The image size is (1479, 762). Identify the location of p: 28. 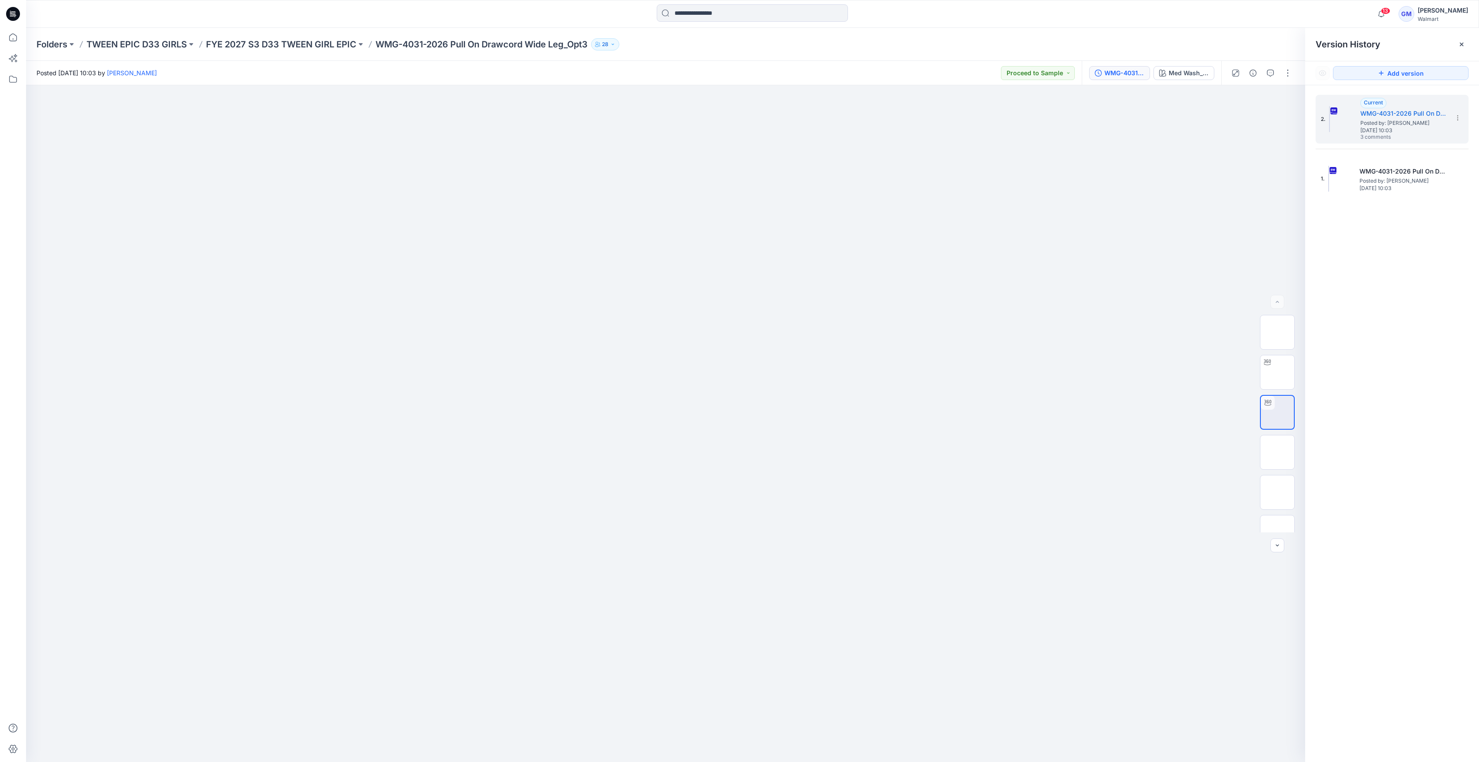
(605, 44).